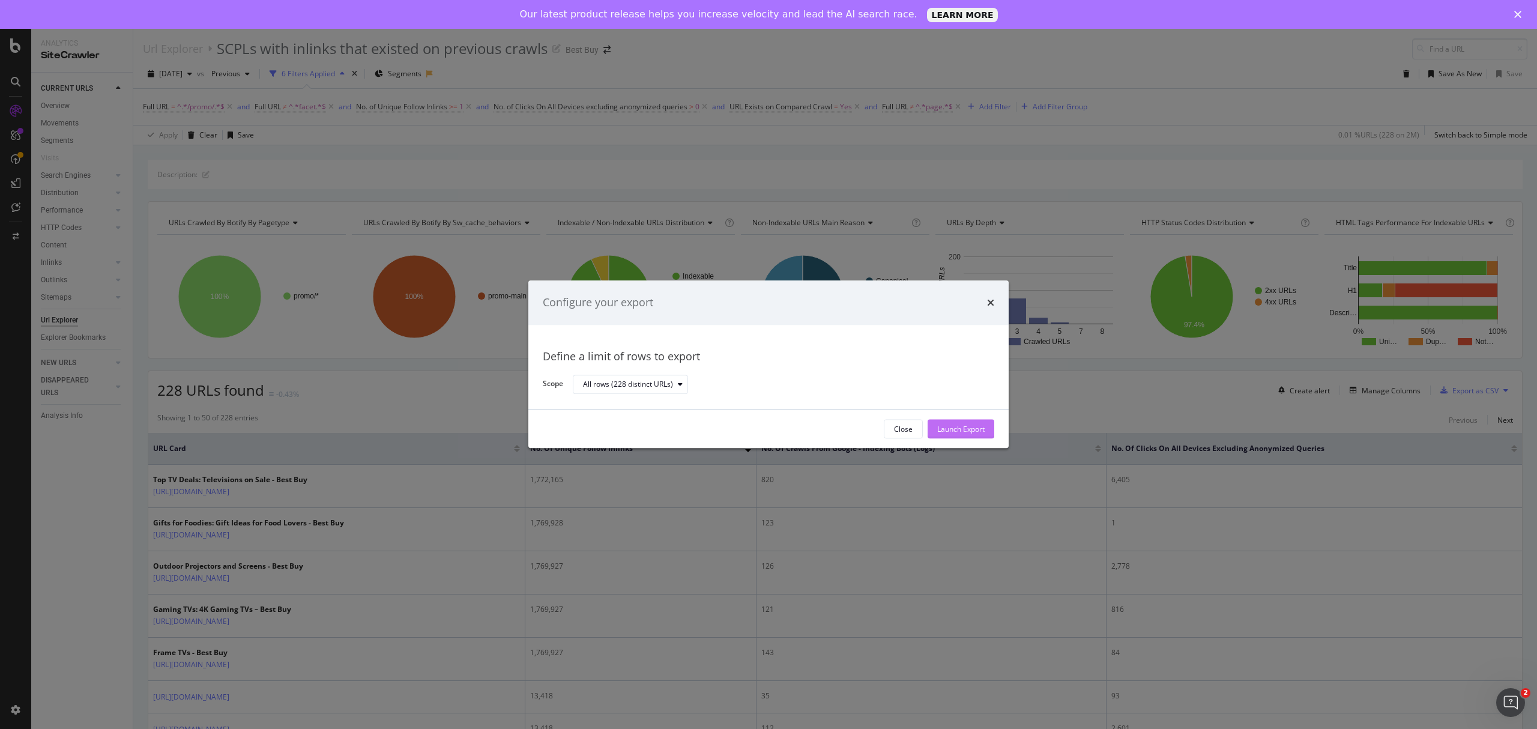 The width and height of the screenshot is (1537, 729). What do you see at coordinates (963, 15) in the screenshot?
I see `a: LEARN MORE` at bounding box center [963, 15].